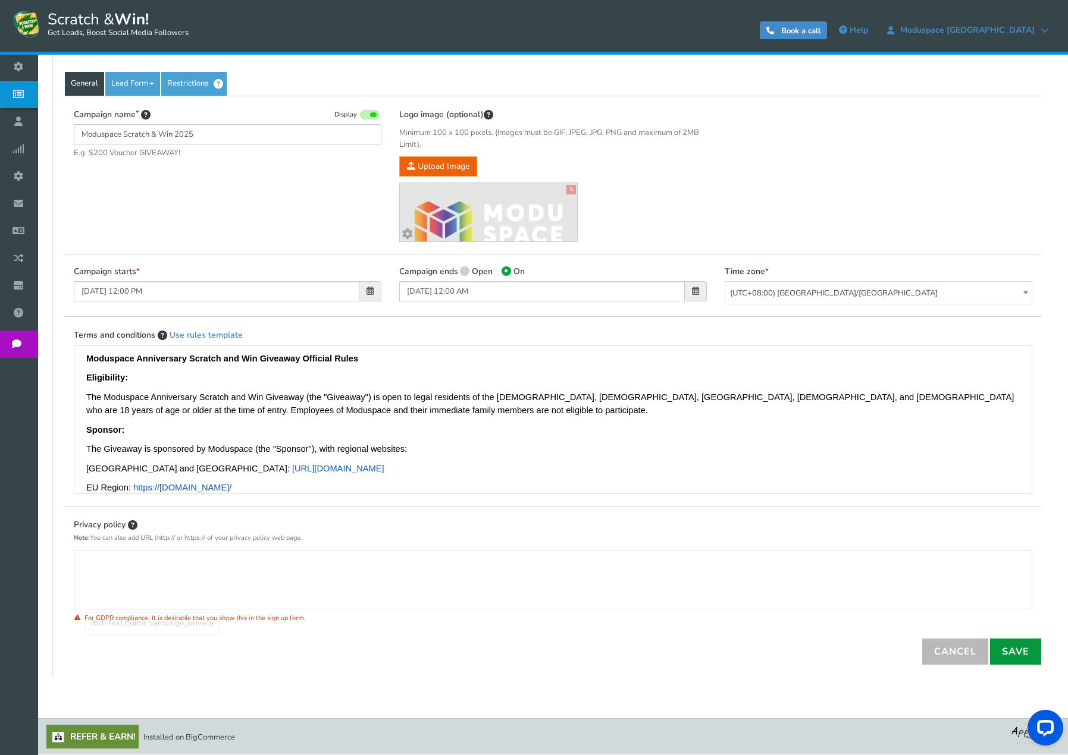 The height and width of the screenshot is (755, 1068). I want to click on label: Campaign name, so click(112, 115).